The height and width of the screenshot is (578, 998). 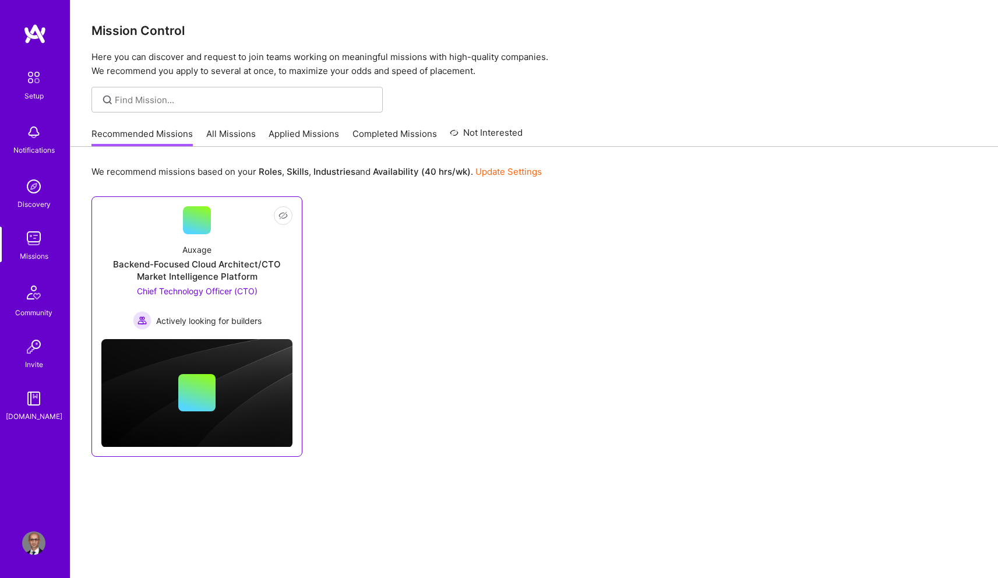 I want to click on div: Invite, so click(x=34, y=364).